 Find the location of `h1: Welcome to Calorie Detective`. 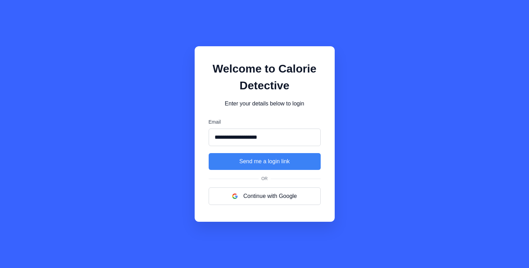

h1: Welcome to Calorie Detective is located at coordinates (265, 77).